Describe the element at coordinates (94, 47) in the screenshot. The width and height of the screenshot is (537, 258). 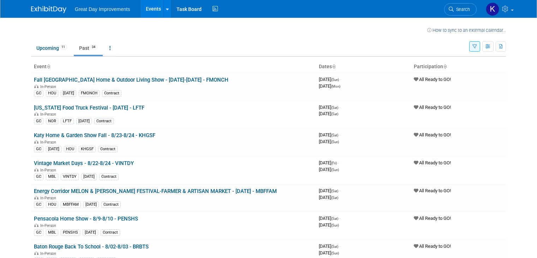
I see `span: 34` at that location.